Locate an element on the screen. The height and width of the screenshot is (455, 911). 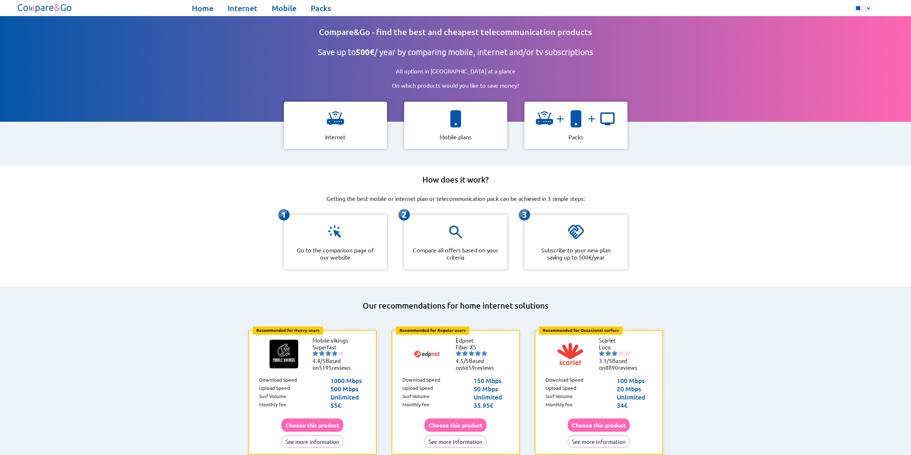
h1: Compare&Go - find the best and cheapest telecommunication products is located at coordinates (455, 32).